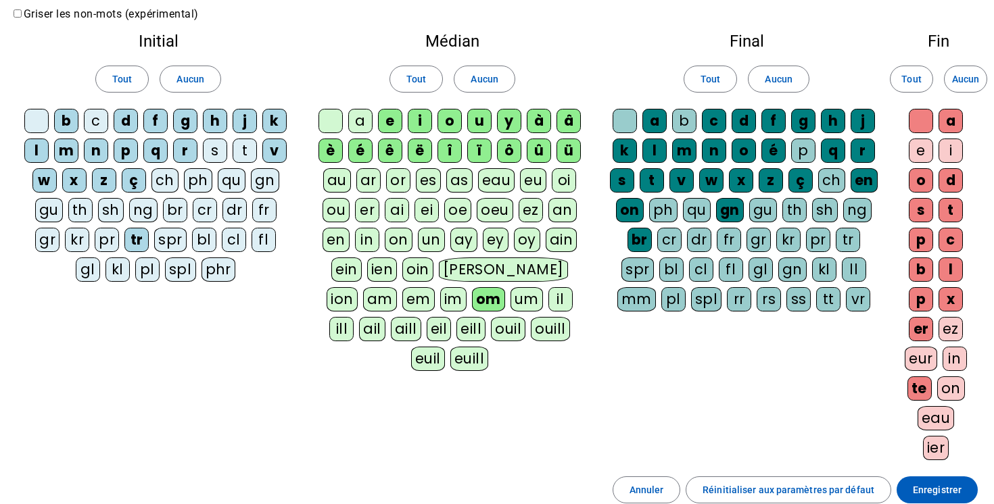  What do you see at coordinates (341, 329) in the screenshot?
I see `div: ill` at bounding box center [341, 329].